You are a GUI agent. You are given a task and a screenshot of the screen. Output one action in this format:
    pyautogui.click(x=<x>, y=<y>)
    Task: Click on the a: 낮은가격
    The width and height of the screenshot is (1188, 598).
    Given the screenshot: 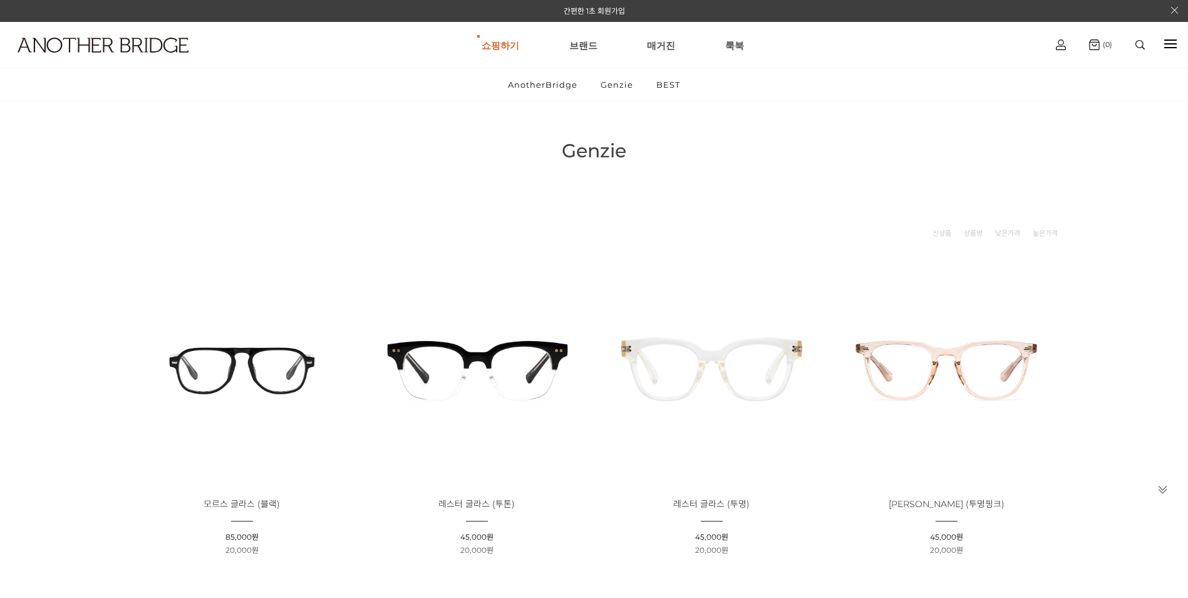 What is the action you would take?
    pyautogui.click(x=1008, y=233)
    